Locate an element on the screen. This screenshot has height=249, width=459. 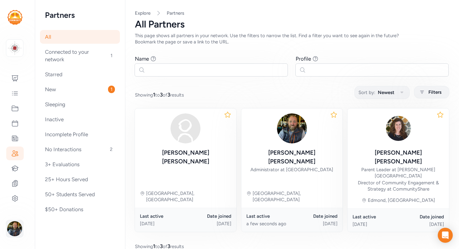
div: 50+ Students Served is located at coordinates (80, 194).